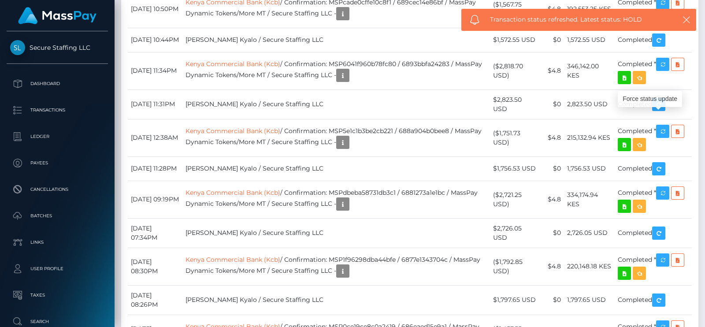 The image size is (705, 327). What do you see at coordinates (57, 216) in the screenshot?
I see `p: Batches` at bounding box center [57, 216].